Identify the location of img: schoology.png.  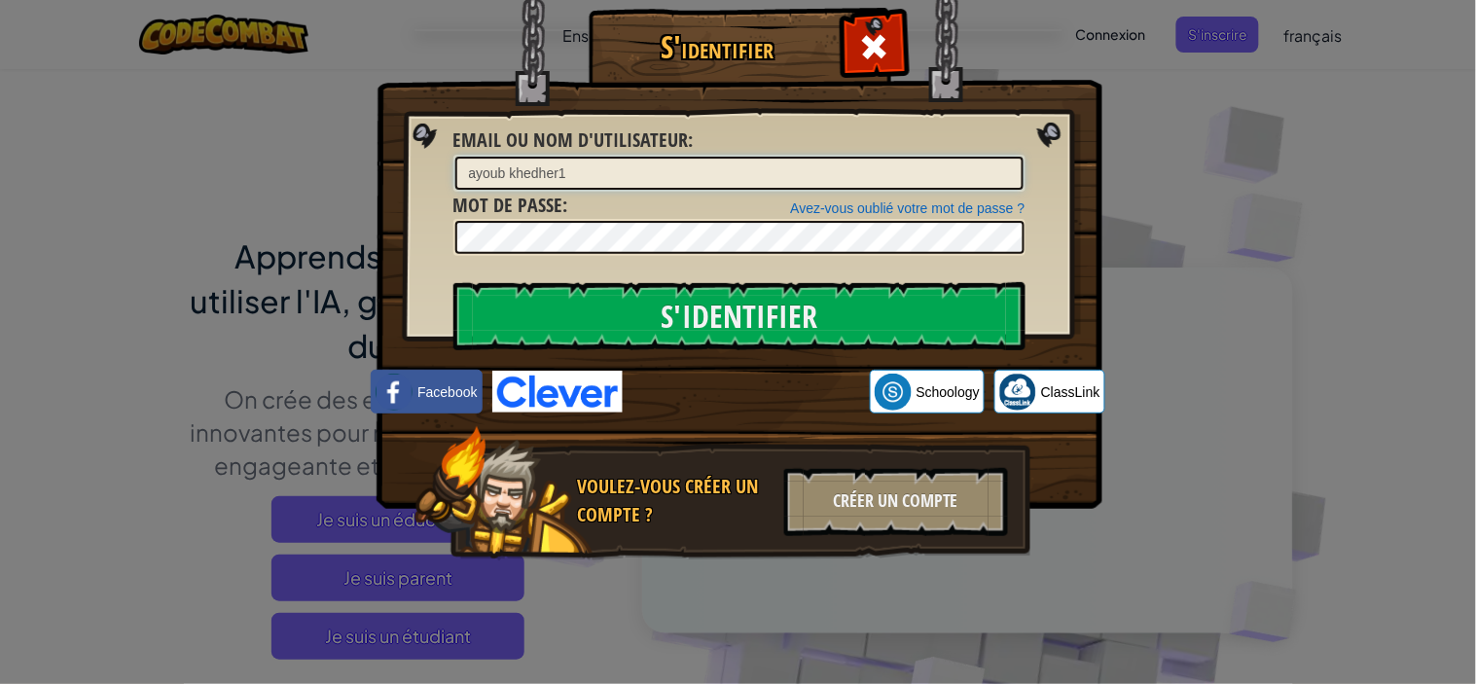
(893, 392).